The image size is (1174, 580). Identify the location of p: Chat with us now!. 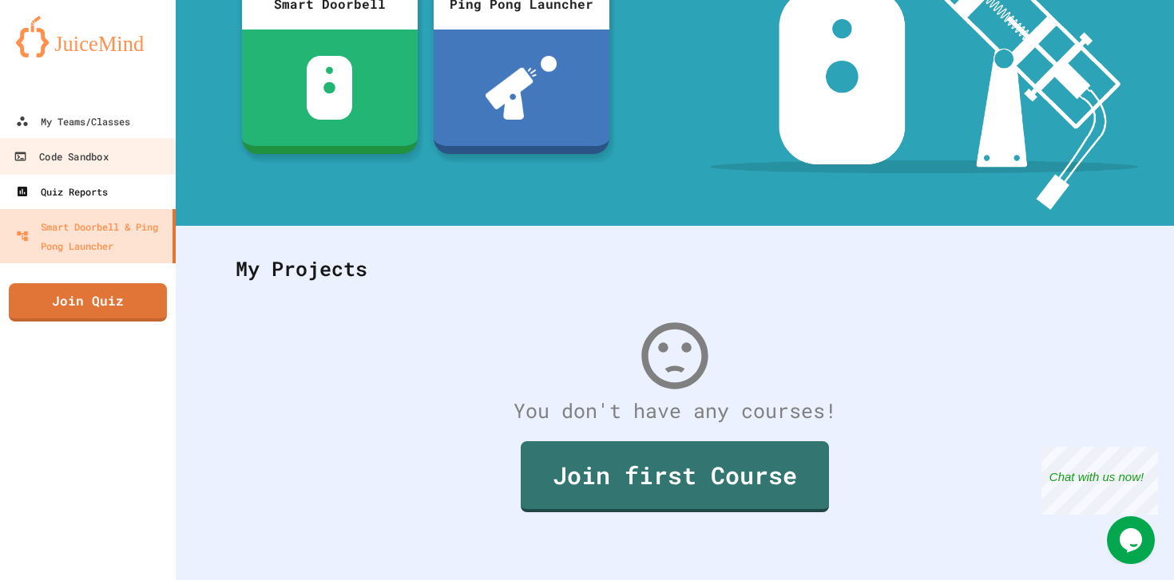
(55, 30).